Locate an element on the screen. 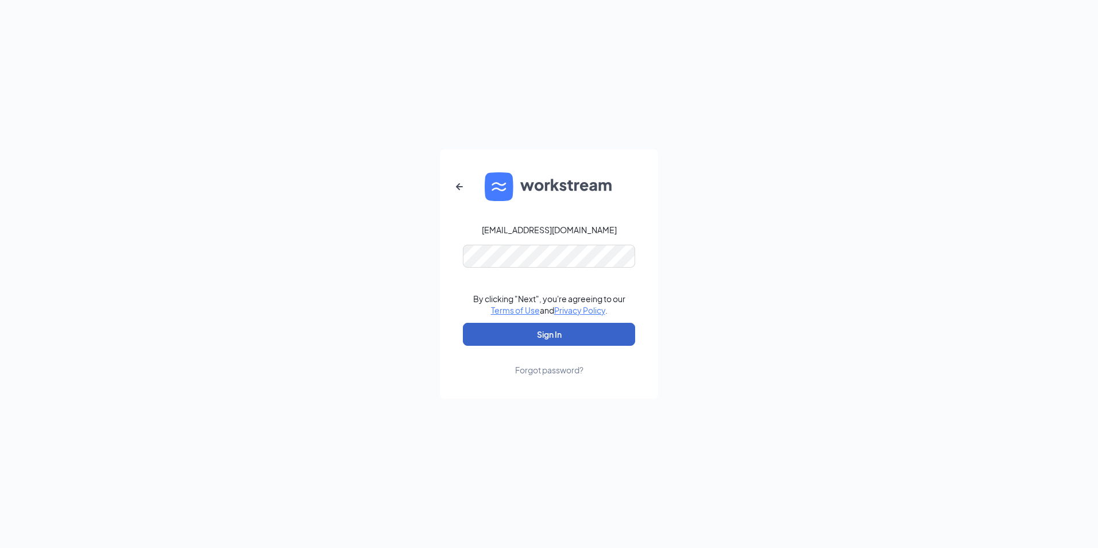 The width and height of the screenshot is (1098, 548). img: WS logo and Workstream text is located at coordinates (549, 187).